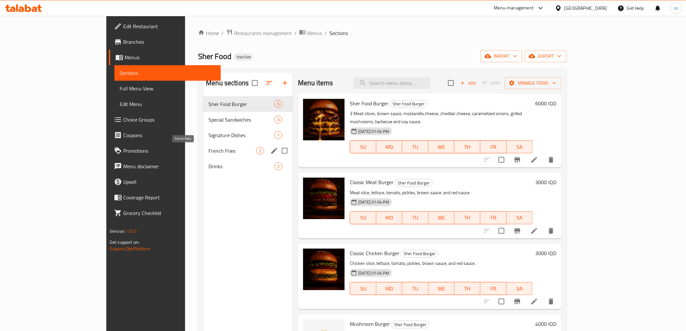 The width and height of the screenshot is (686, 331). Describe the element at coordinates (519, 288) in the screenshot. I see `button: SA` at that location.